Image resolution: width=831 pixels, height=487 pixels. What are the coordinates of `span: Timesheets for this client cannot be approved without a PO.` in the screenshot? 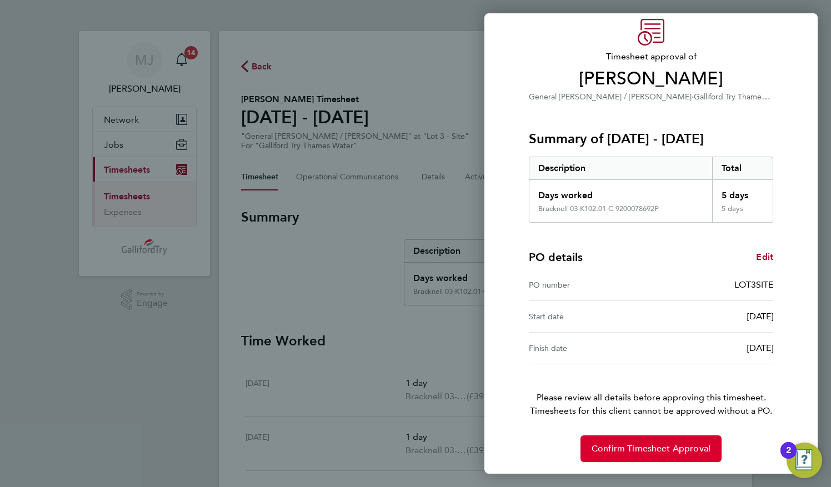 It's located at (651, 411).